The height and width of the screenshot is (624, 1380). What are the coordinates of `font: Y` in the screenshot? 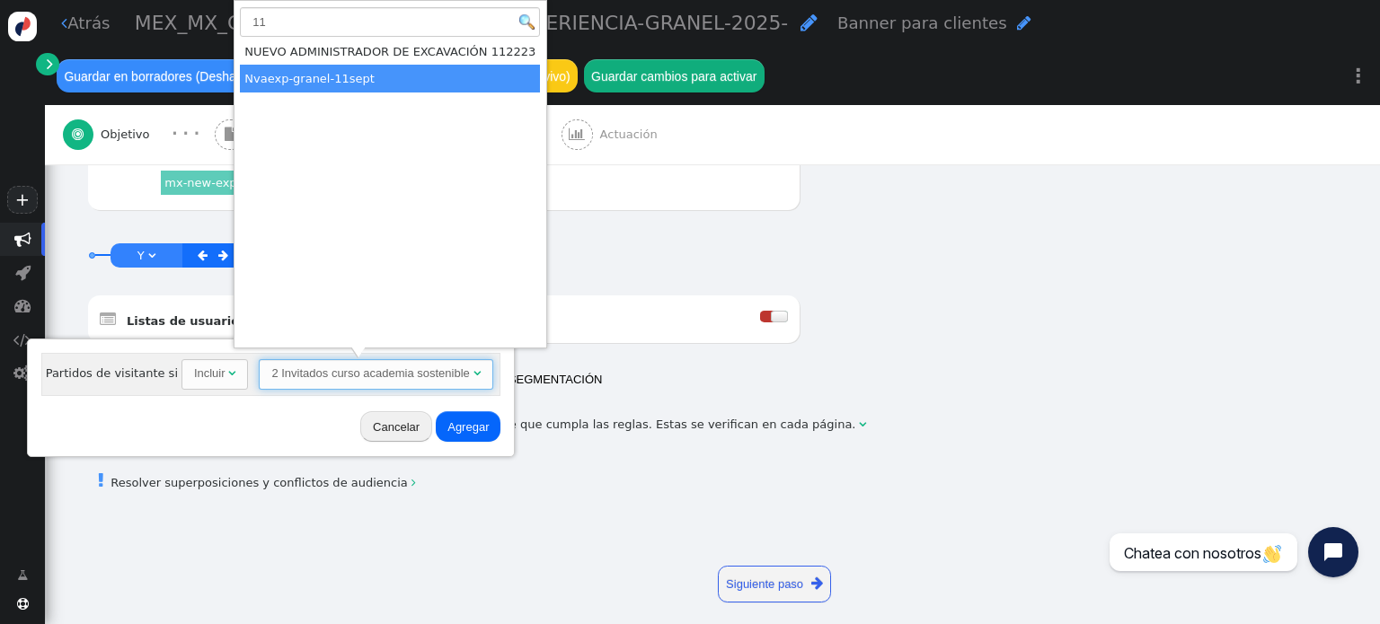 It's located at (141, 255).